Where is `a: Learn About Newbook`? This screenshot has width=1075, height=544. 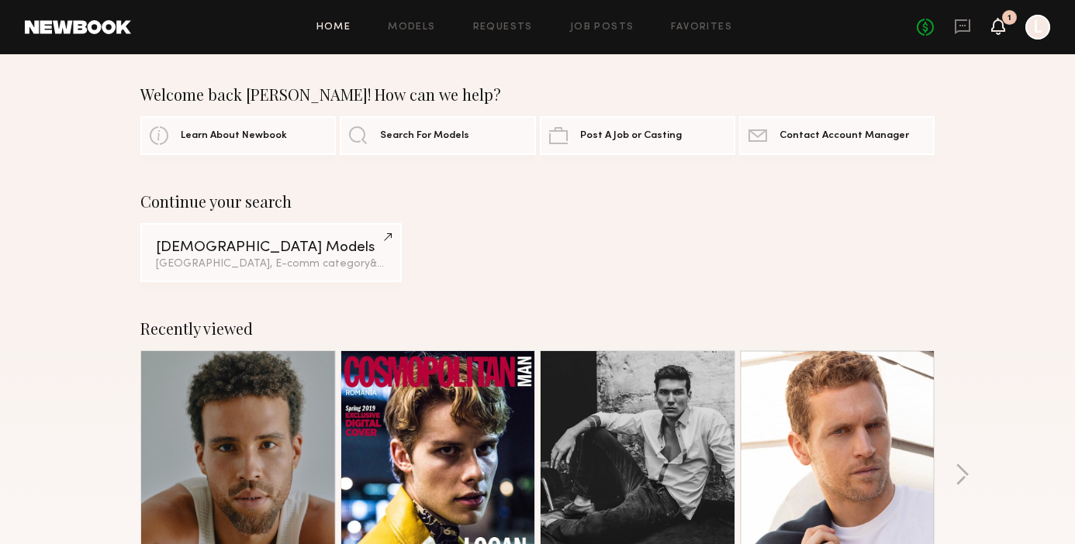
a: Learn About Newbook is located at coordinates (238, 136).